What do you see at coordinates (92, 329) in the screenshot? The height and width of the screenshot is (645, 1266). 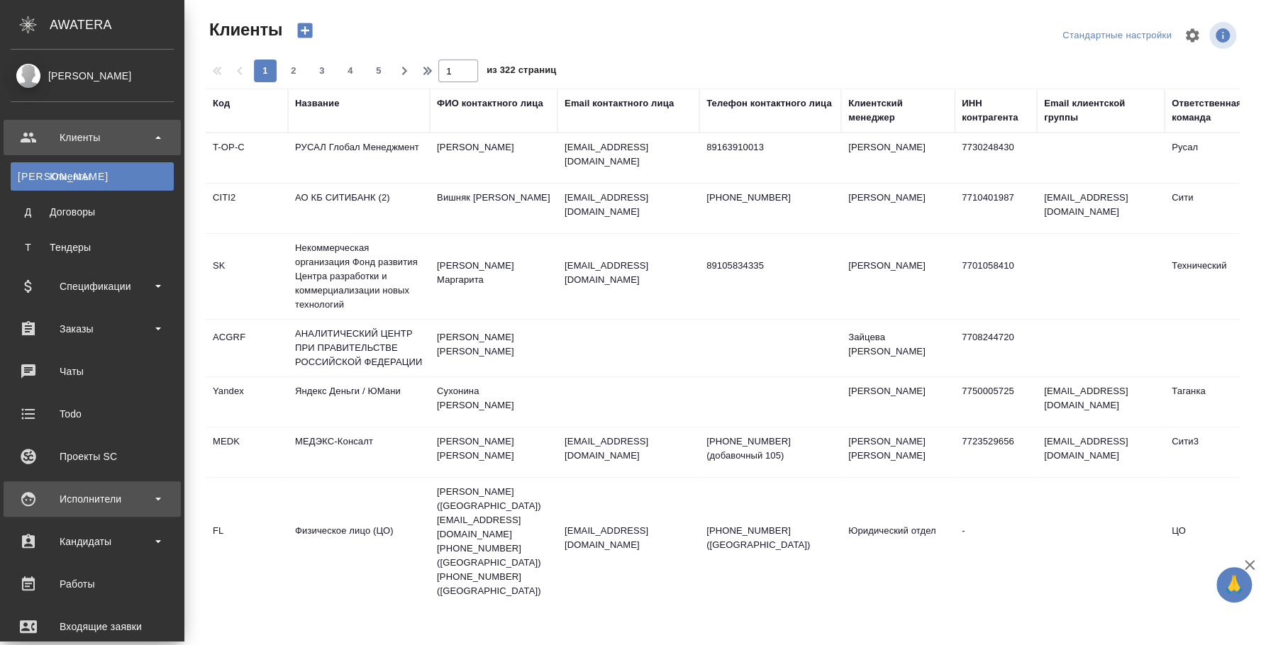 I see `div: Заказы` at bounding box center [92, 329].